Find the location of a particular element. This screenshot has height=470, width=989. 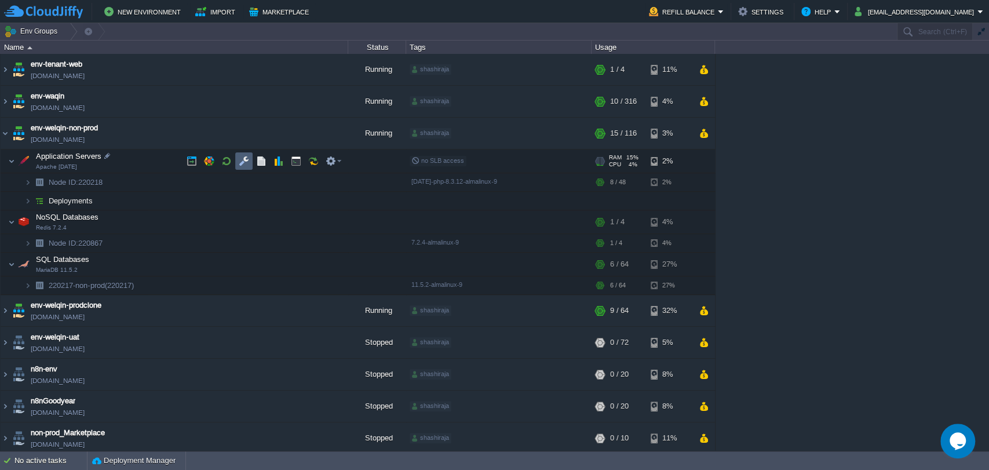

div: 27% is located at coordinates (669, 285).